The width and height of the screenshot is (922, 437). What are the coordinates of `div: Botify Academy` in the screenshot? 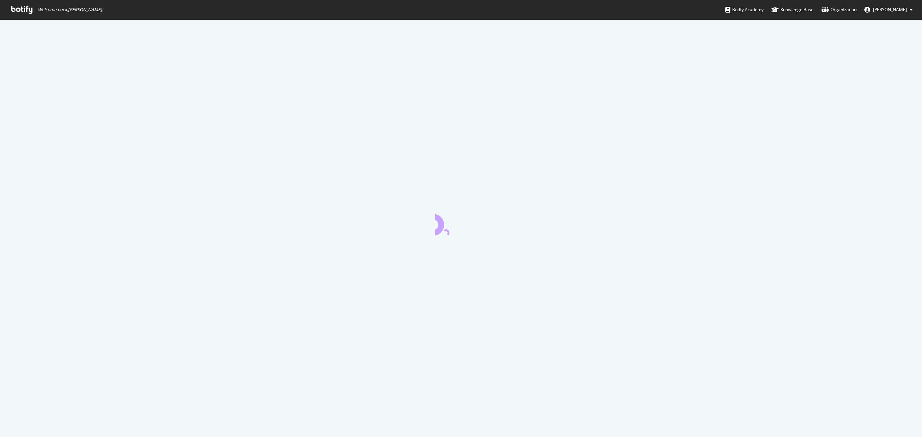 It's located at (745, 10).